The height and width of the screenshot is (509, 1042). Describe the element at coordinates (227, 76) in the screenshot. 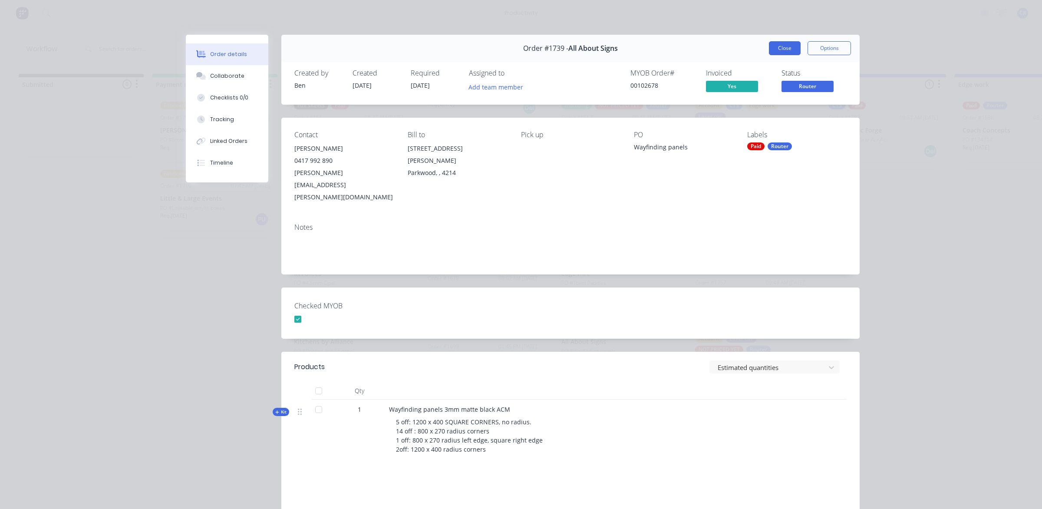

I see `button: Collaborate` at that location.